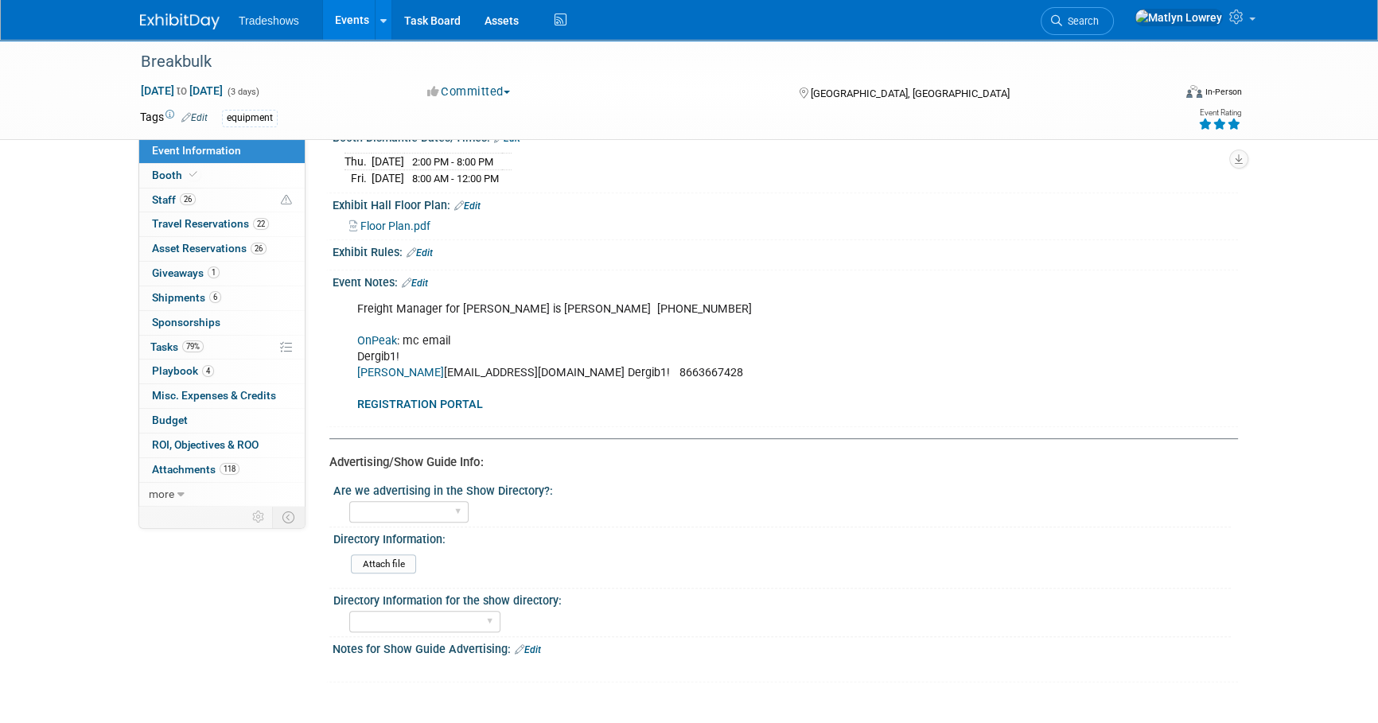  What do you see at coordinates (222, 151) in the screenshot?
I see `a: Event Information` at bounding box center [222, 151].